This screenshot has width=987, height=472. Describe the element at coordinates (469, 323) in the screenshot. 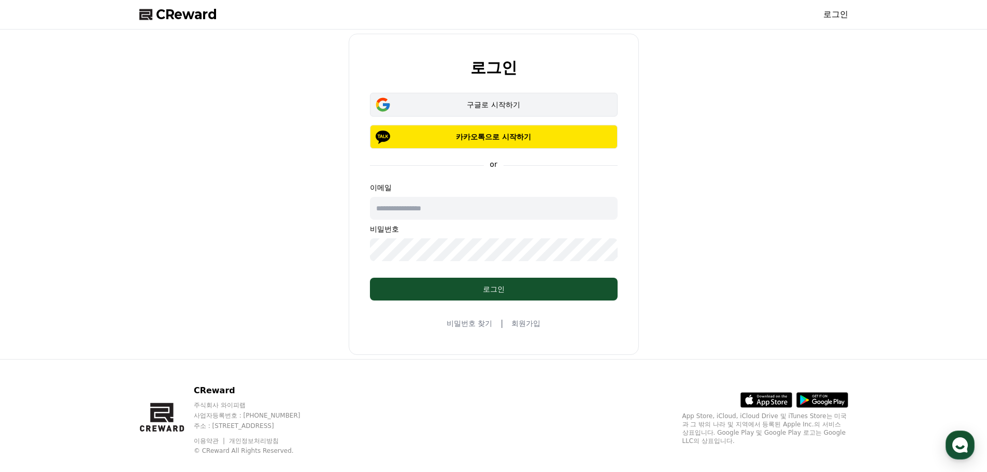

I see `a: 비밀번호 찾기` at that location.